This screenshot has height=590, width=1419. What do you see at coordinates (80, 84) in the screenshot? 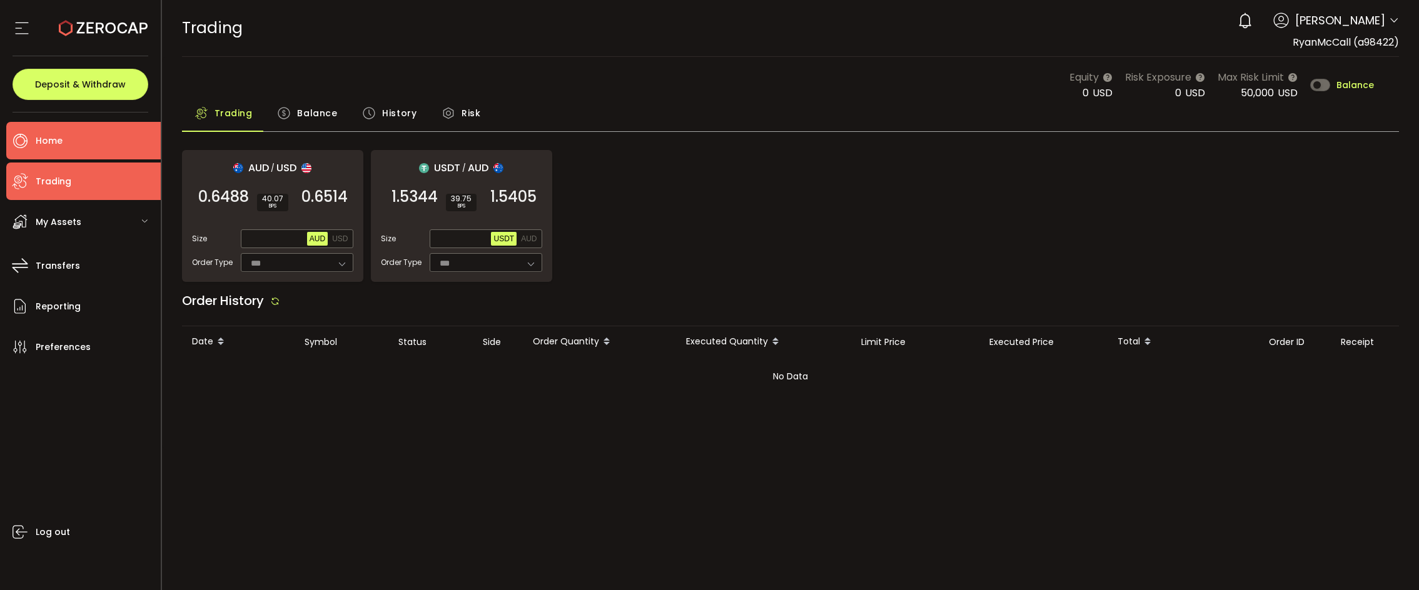
I see `span: Deposit & Withdraw` at bounding box center [80, 84].